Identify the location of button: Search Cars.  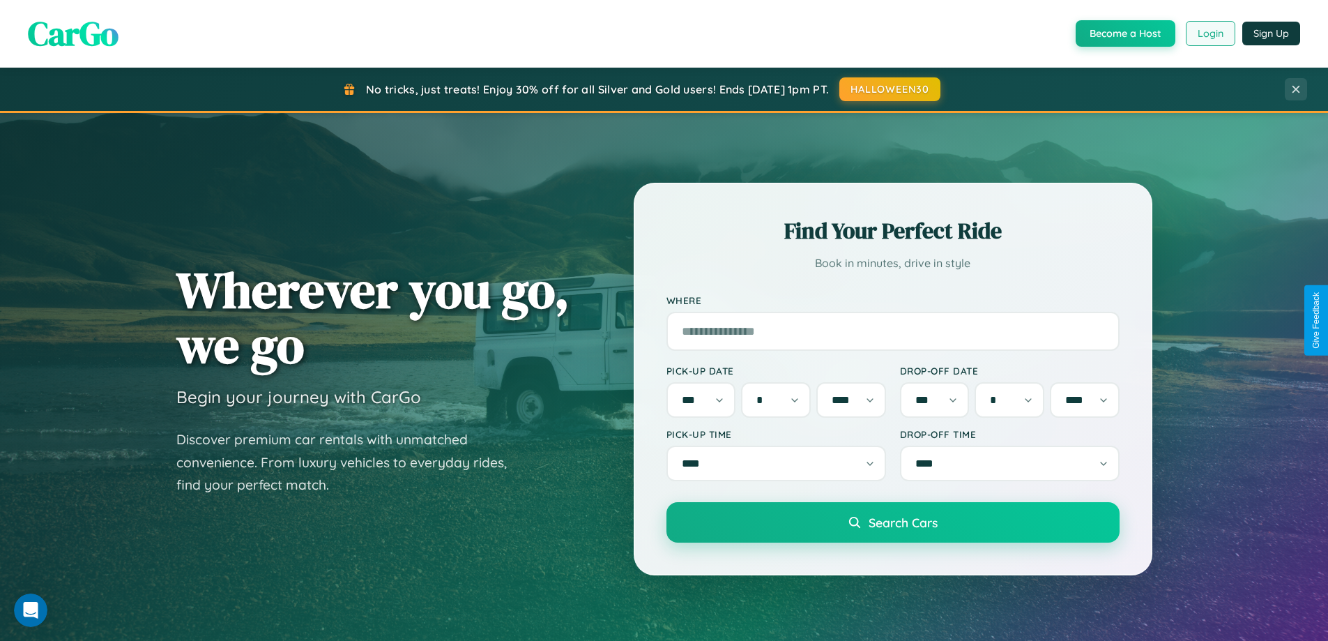
(893, 522).